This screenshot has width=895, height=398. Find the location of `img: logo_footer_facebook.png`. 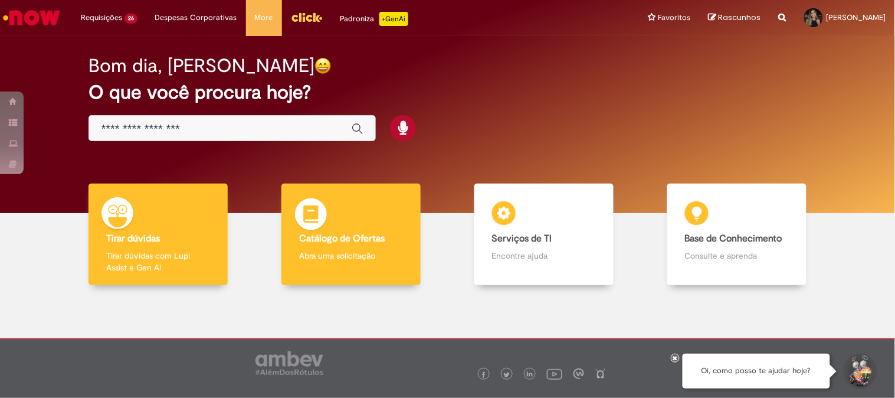

img: logo_footer_facebook.png is located at coordinates (484, 375).